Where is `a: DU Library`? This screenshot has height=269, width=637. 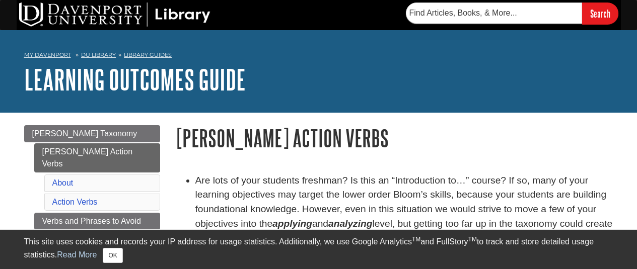
a: DU Library is located at coordinates (98, 55).